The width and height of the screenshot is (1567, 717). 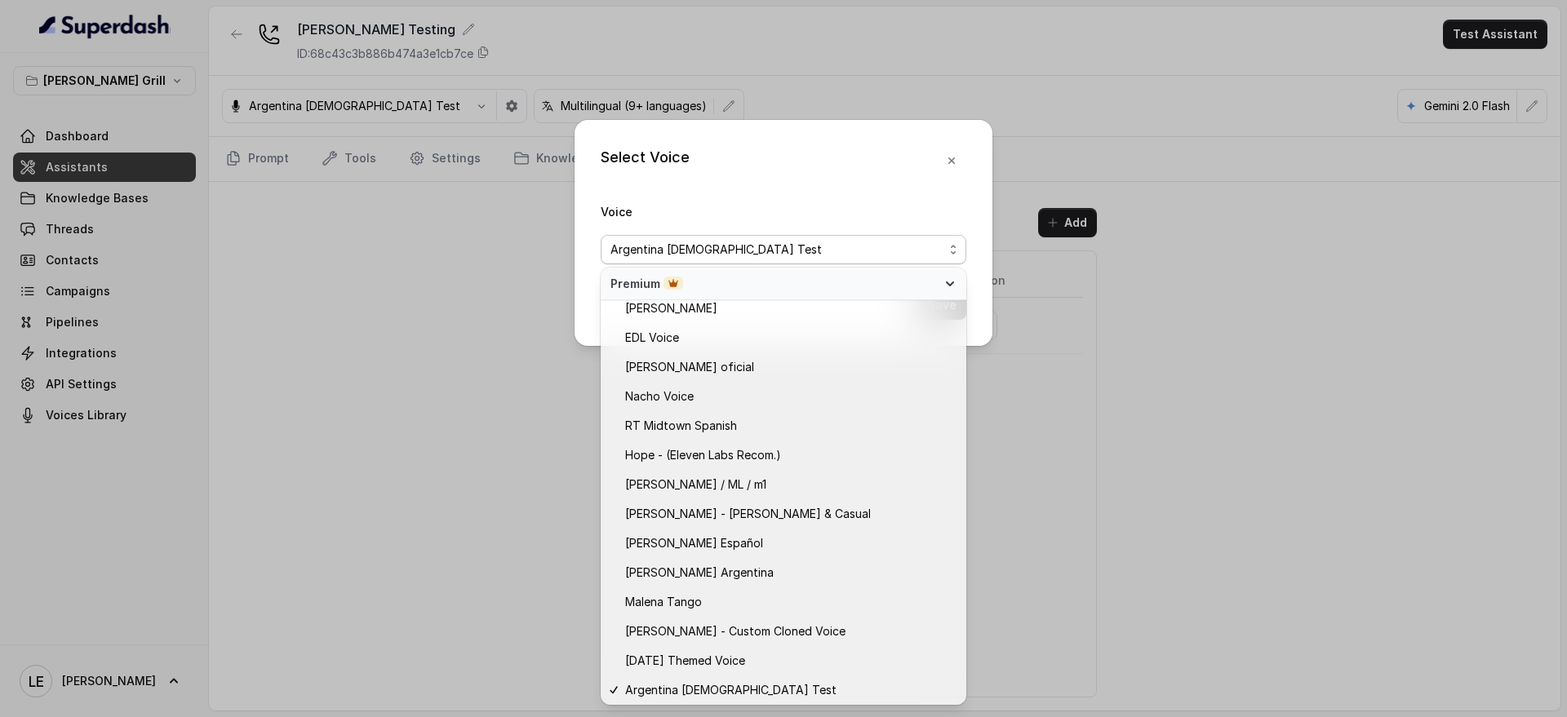 I want to click on span: EDL Voice, so click(x=652, y=338).